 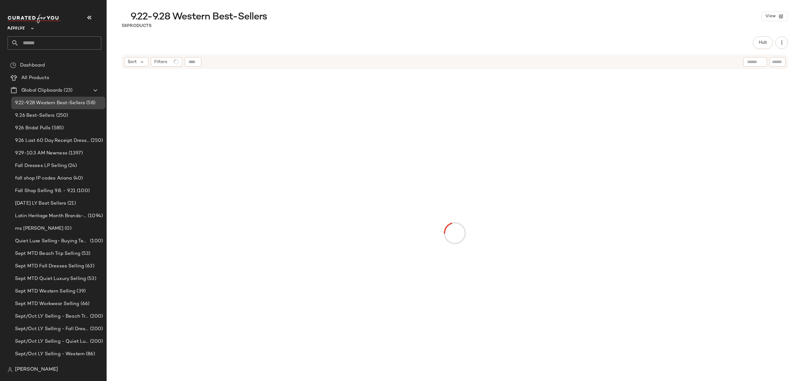 I want to click on span: Sept MTD Western Selling, so click(x=45, y=291).